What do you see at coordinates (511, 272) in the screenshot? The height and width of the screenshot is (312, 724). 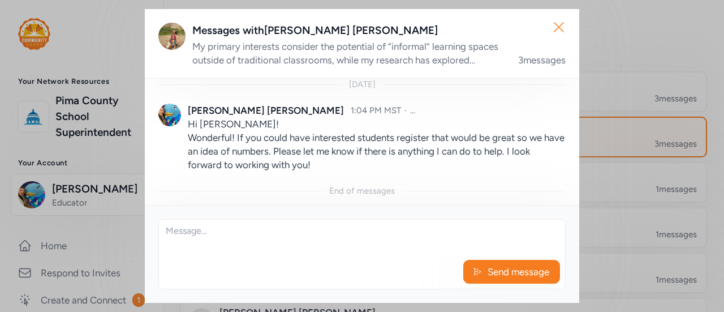 I see `button: Send message` at bounding box center [511, 272].